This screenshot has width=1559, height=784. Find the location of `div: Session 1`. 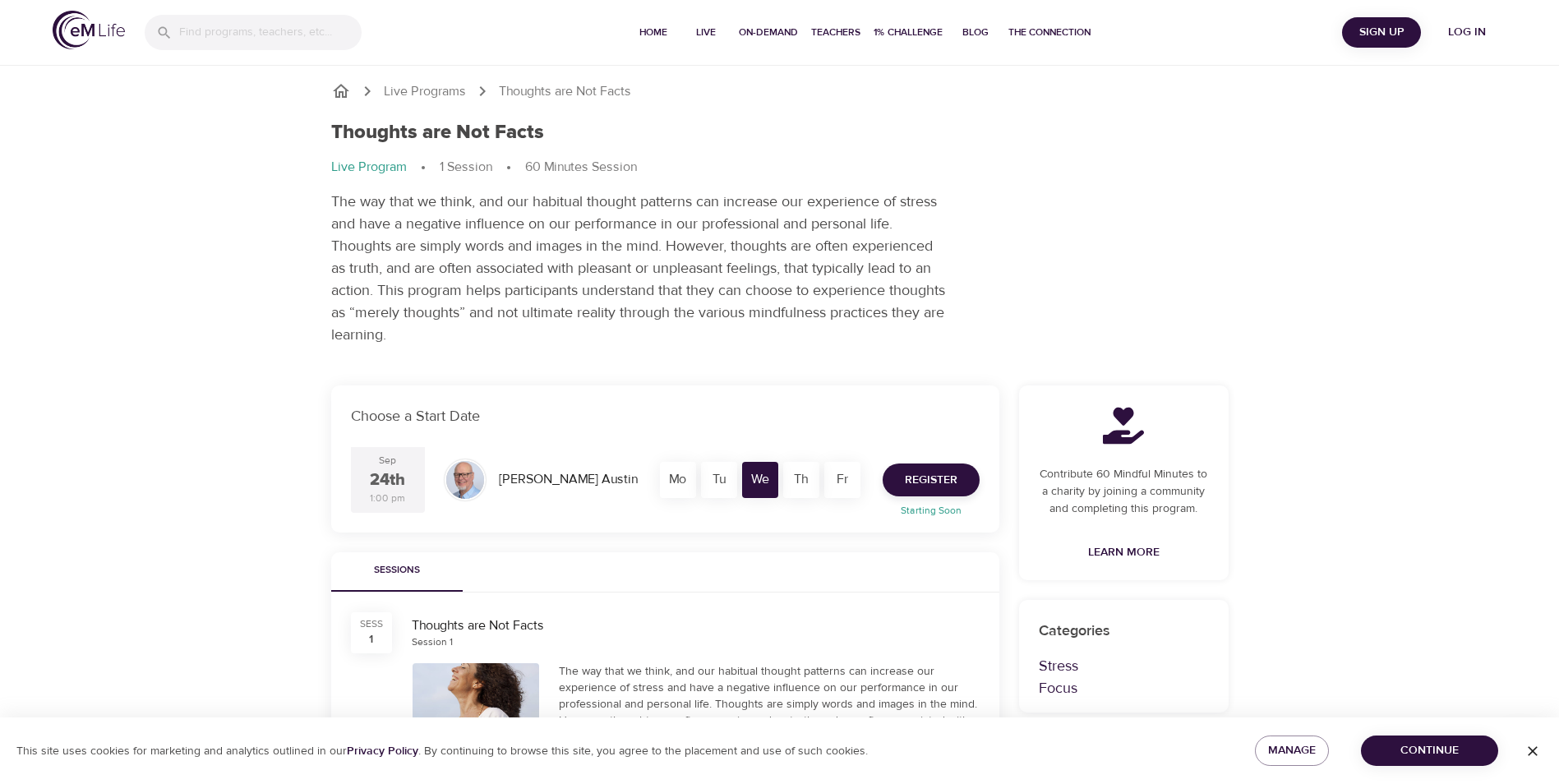

div: Session 1 is located at coordinates (432, 642).